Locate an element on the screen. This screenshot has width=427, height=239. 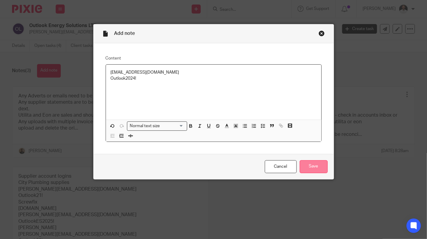
div: Search for option is located at coordinates (157, 126).